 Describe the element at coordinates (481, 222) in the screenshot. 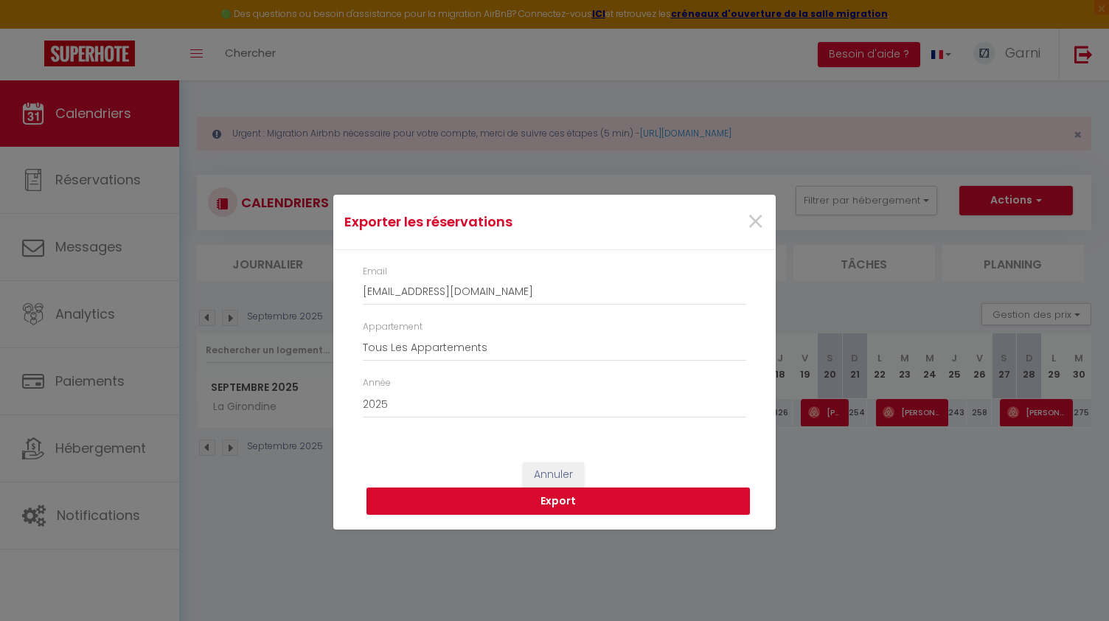

I see `h4: Exporter les réservations` at that location.